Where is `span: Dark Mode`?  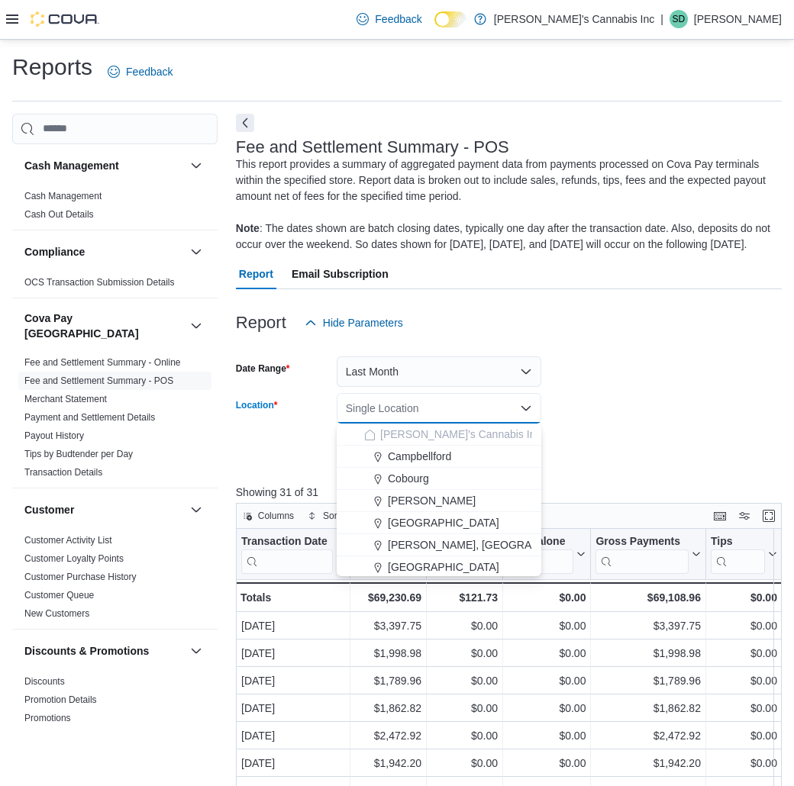 span: Dark Mode is located at coordinates (434, 27).